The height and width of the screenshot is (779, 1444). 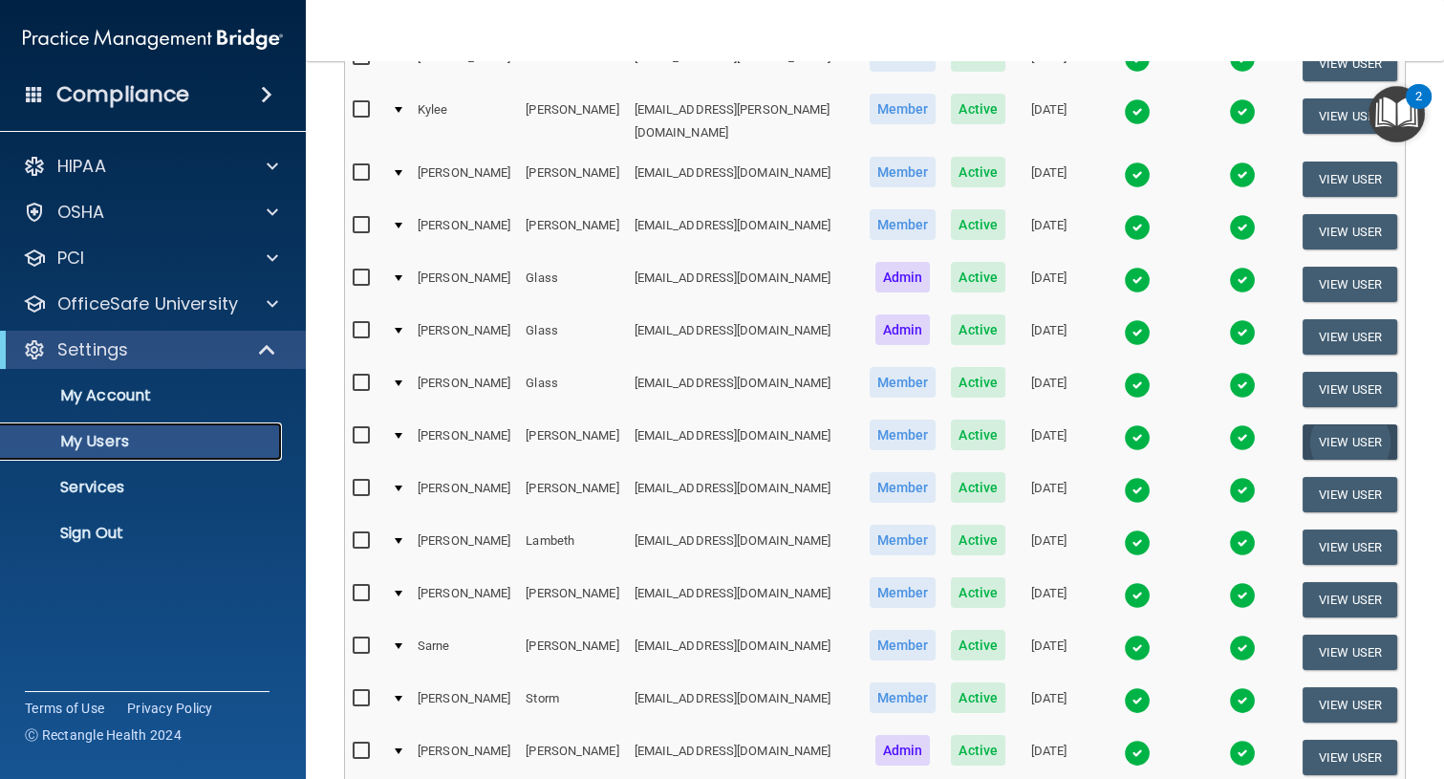 What do you see at coordinates (571, 704) in the screenshot?
I see `td: Storm` at bounding box center [571, 704].